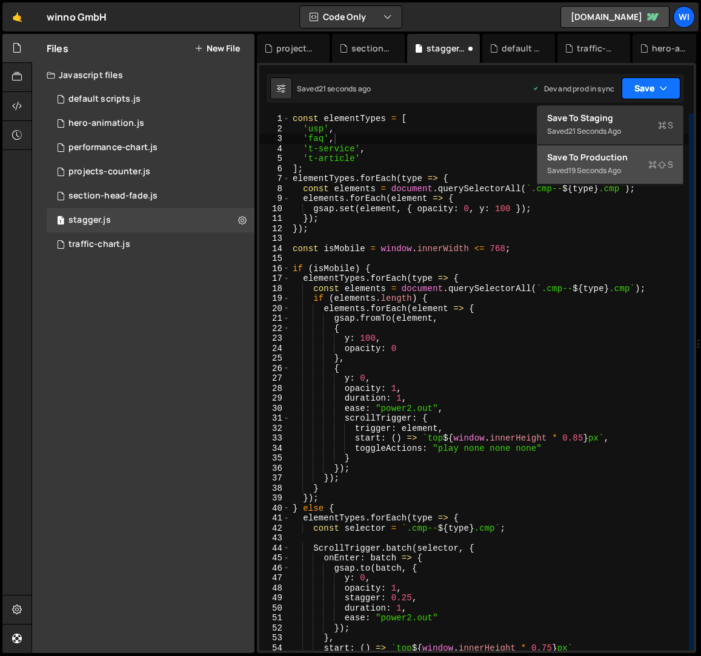  Describe the element at coordinates (274, 389) in the screenshot. I see `div: 28` at that location.